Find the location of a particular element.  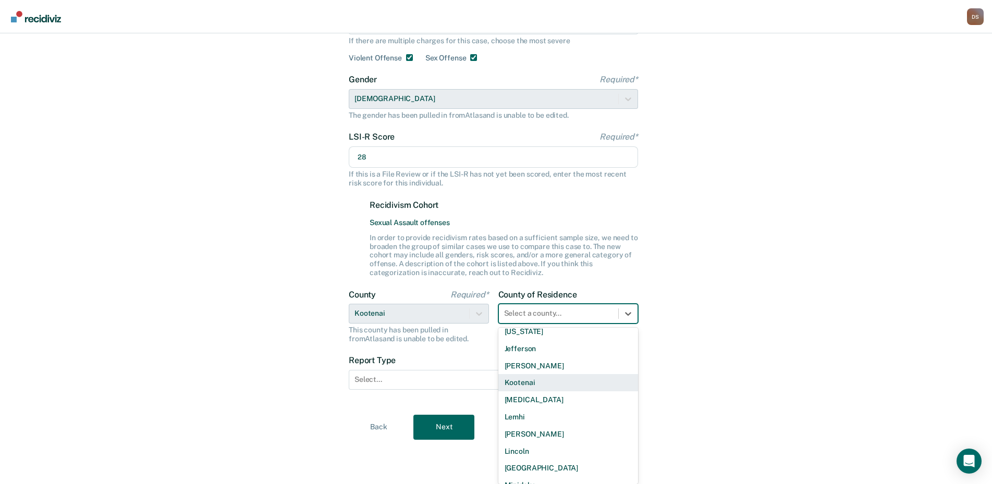

div: Lemhi is located at coordinates (568, 417).